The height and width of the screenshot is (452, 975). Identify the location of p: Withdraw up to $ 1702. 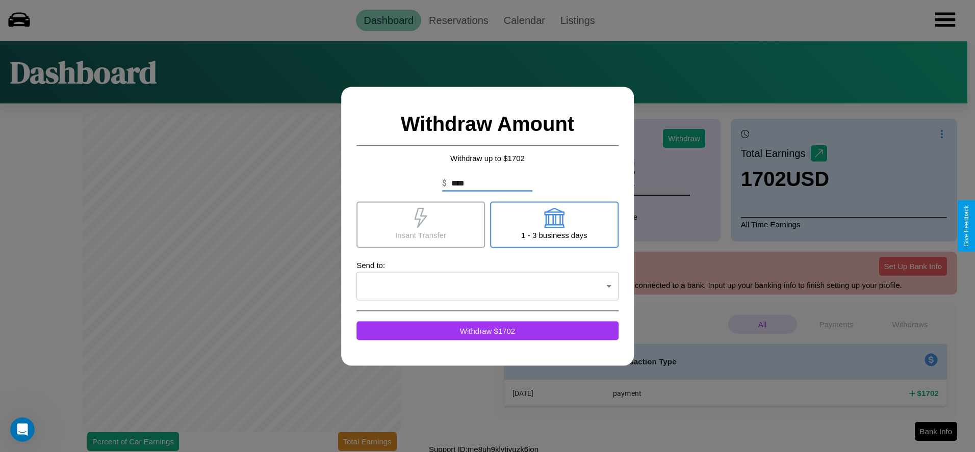
(488, 158).